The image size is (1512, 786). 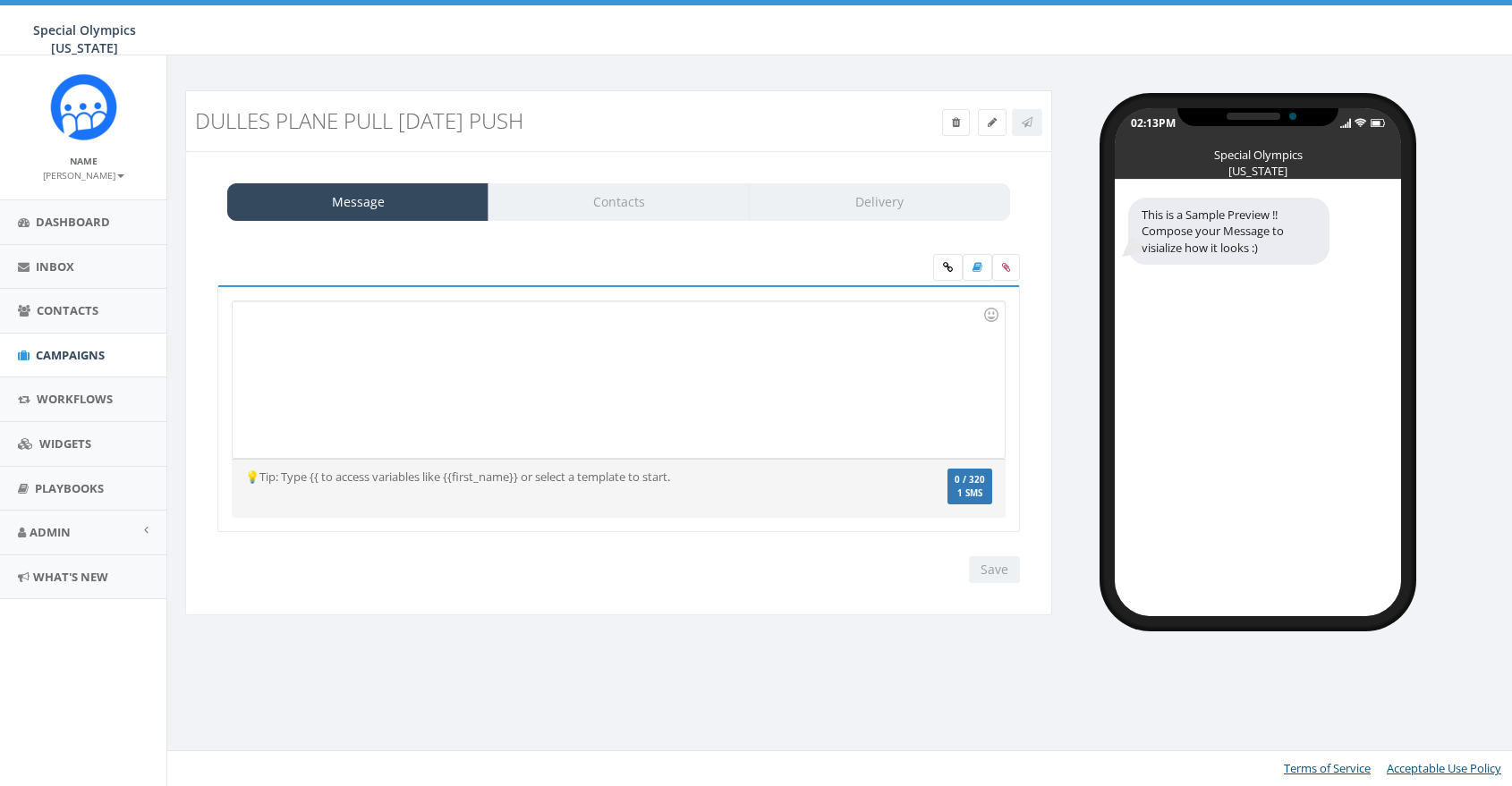 I want to click on img: Rally_platform_Icon_1.png, so click(x=83, y=107).